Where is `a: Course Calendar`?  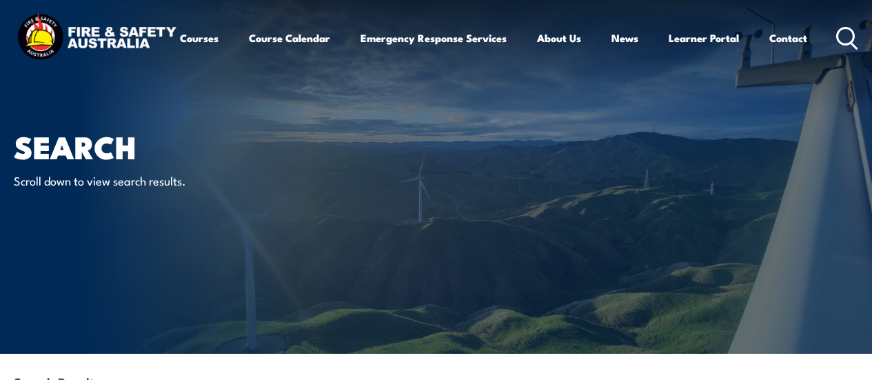
a: Course Calendar is located at coordinates (289, 38).